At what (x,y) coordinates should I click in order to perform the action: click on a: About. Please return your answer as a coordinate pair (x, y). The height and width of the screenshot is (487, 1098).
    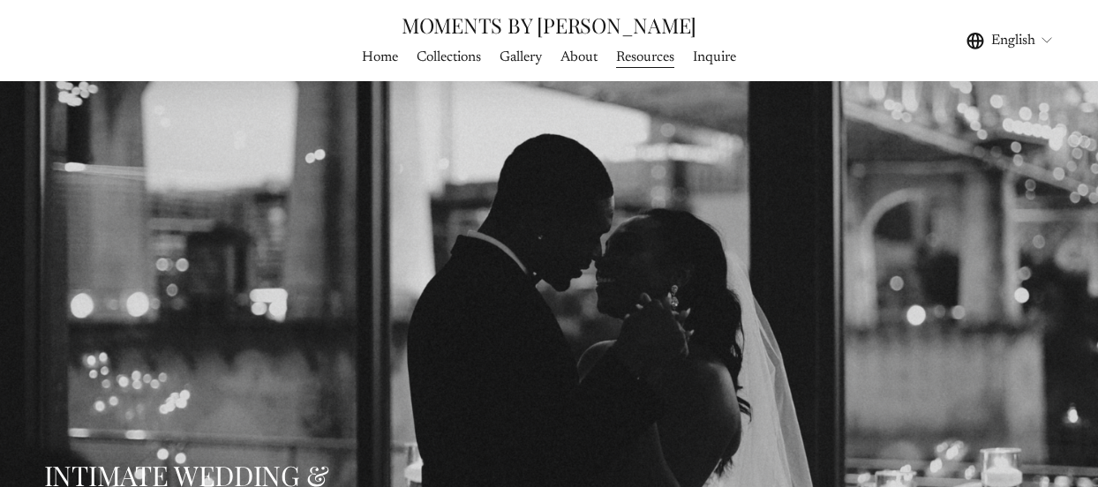
    Looking at the image, I should click on (579, 57).